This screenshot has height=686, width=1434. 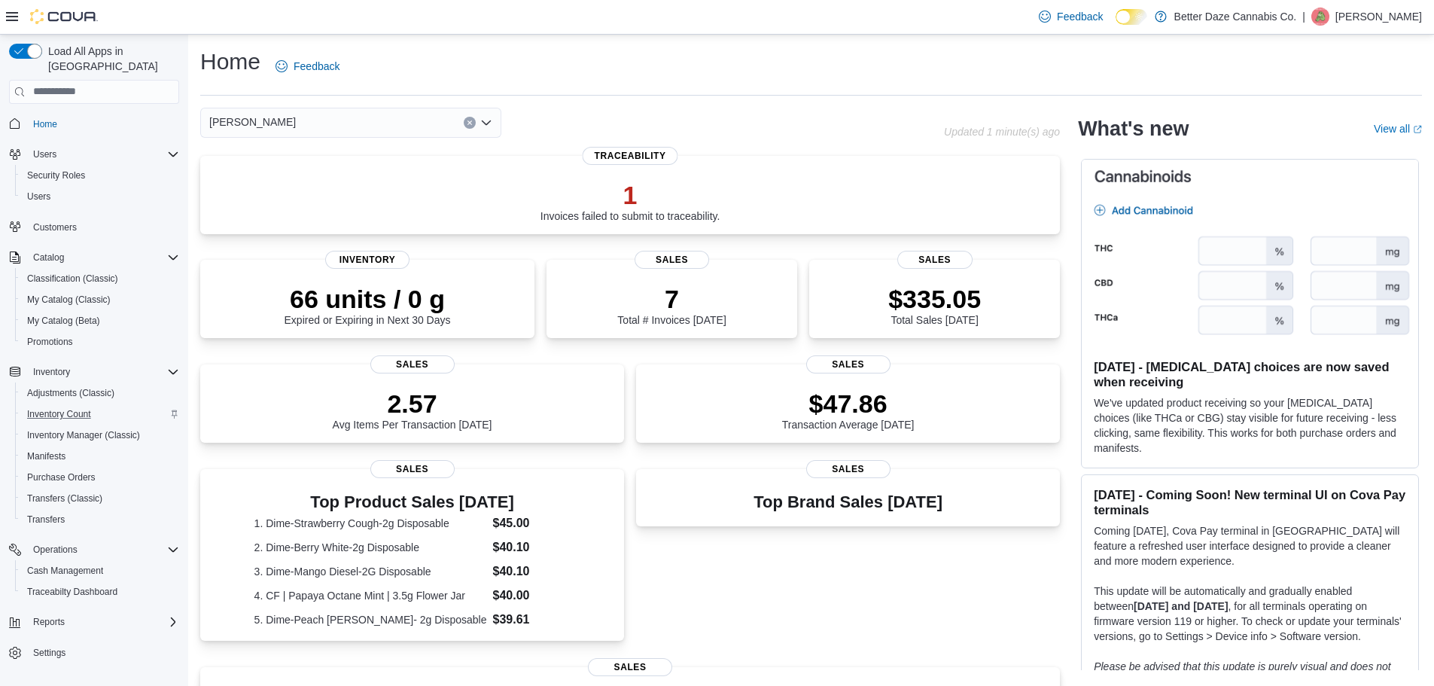 What do you see at coordinates (370, 571) in the screenshot?
I see `dt: 3. Dime-Mango Diesel-2G Disposable` at bounding box center [370, 571].